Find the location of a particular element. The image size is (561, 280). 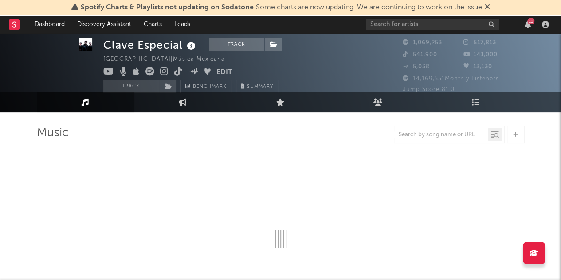

span: 517,813 is located at coordinates (480, 43).